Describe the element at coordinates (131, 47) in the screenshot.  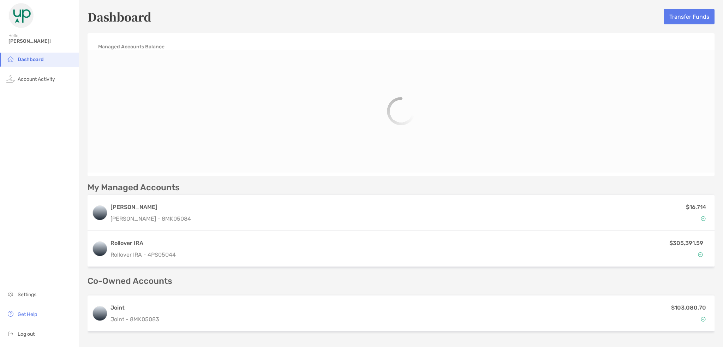
I see `h4: Managed Accounts Balance` at that location.